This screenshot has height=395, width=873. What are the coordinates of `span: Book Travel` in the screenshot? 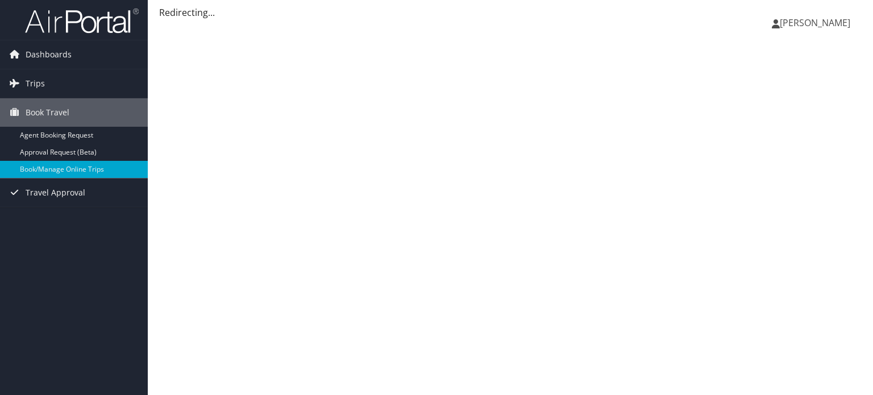 It's located at (47, 113).